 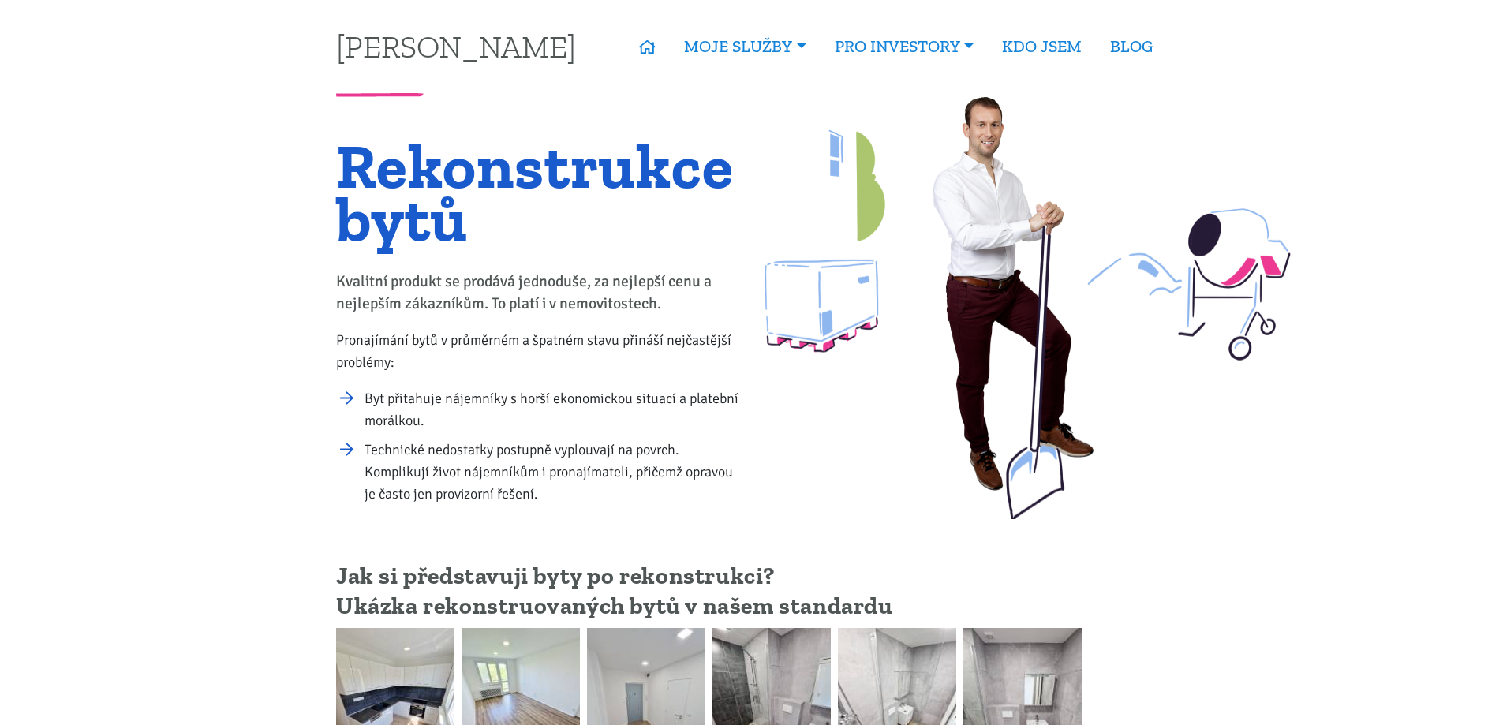 I want to click on p: Kvalitní produkt se prodává jednoduše, za nejlepší cenu a nejlepším zákazníkům. To platí i v nemo..., so click(x=538, y=293).